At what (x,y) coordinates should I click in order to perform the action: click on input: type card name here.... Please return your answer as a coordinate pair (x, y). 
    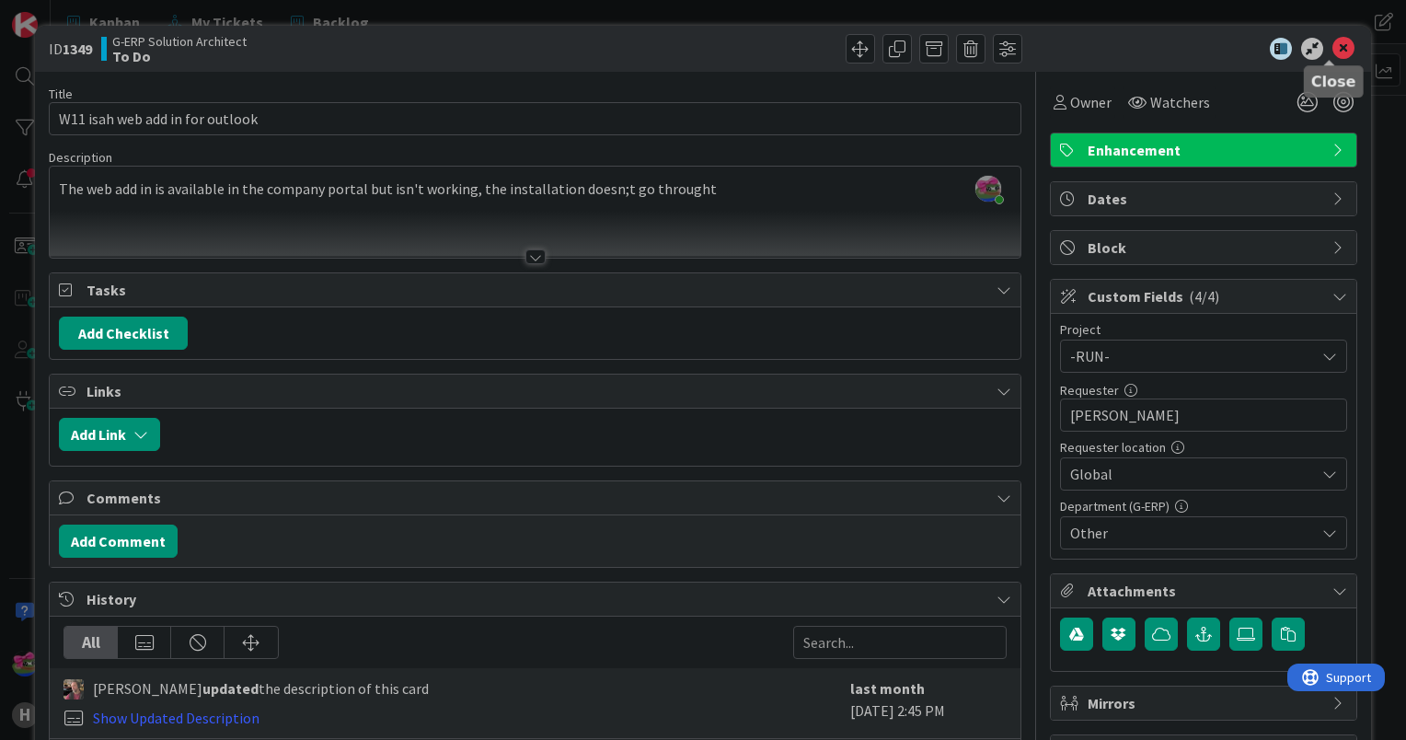
    Looking at the image, I should click on (534, 119).